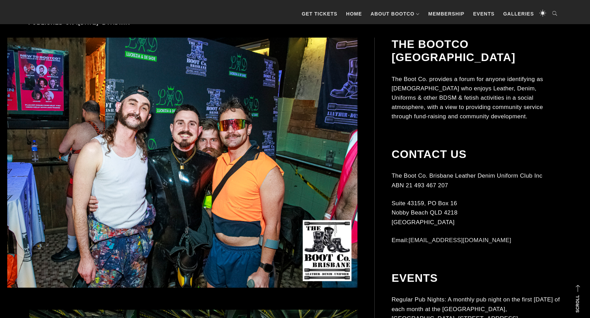 The width and height of the screenshot is (590, 318). Describe the element at coordinates (395, 14) in the screenshot. I see `a: About BootCo` at that location.